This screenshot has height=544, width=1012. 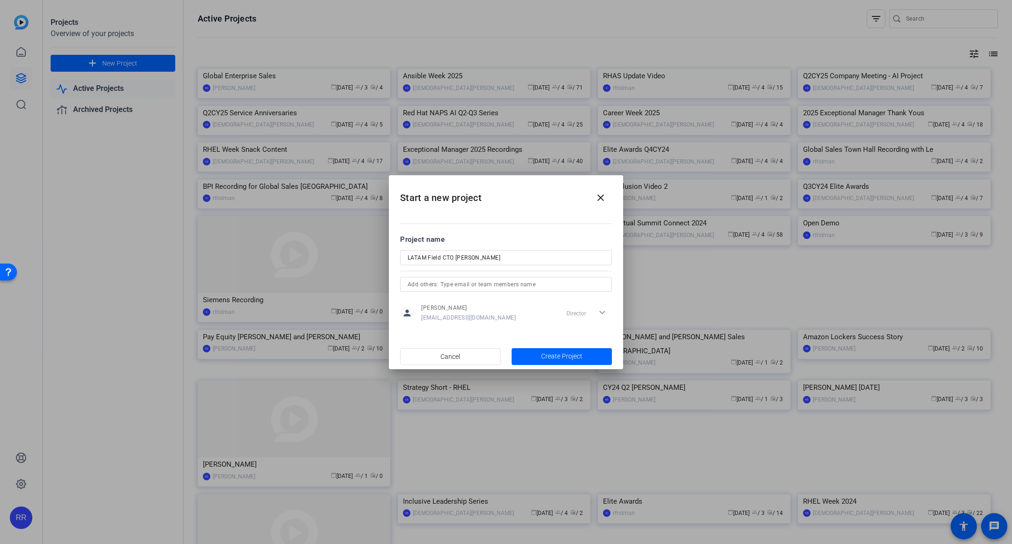 What do you see at coordinates (600, 198) in the screenshot?
I see `mat-icon: close` at bounding box center [600, 198].